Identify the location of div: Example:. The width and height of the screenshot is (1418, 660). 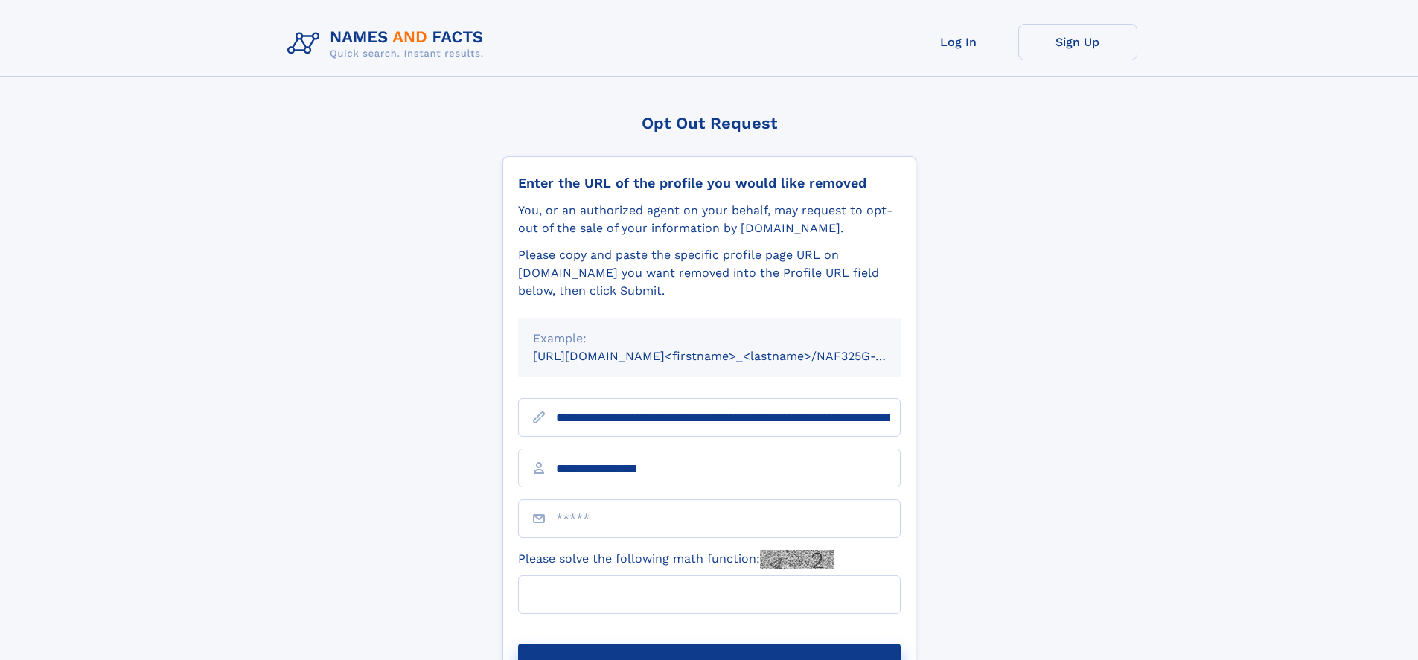
(709, 339).